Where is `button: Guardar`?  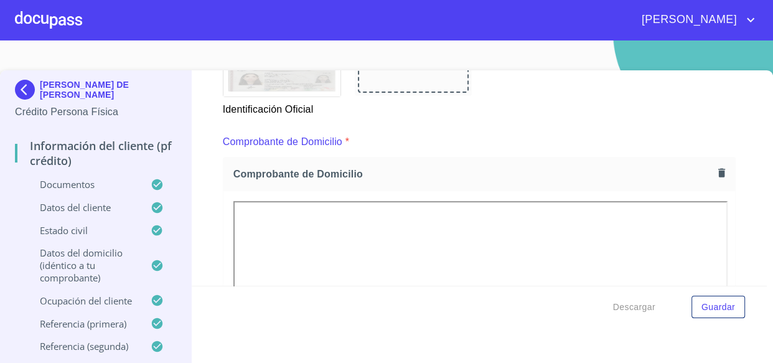
button: Guardar is located at coordinates (718, 307).